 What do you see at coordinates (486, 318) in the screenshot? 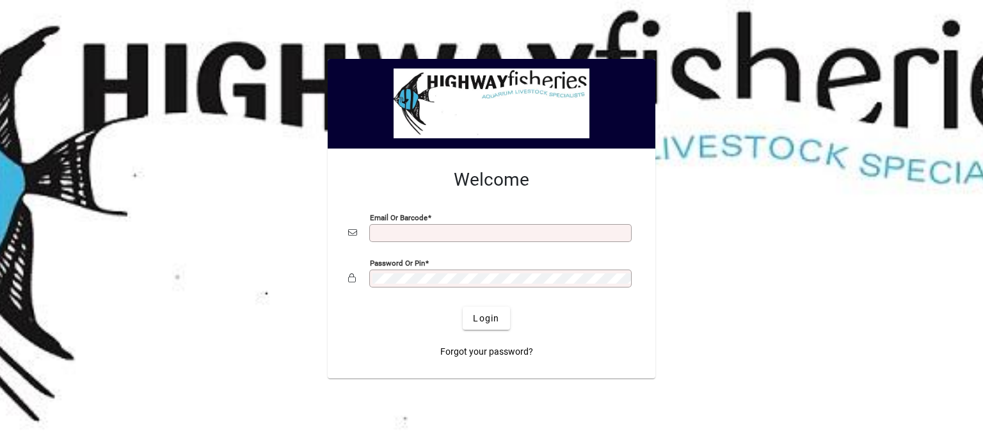
I see `span: Login` at bounding box center [486, 318].